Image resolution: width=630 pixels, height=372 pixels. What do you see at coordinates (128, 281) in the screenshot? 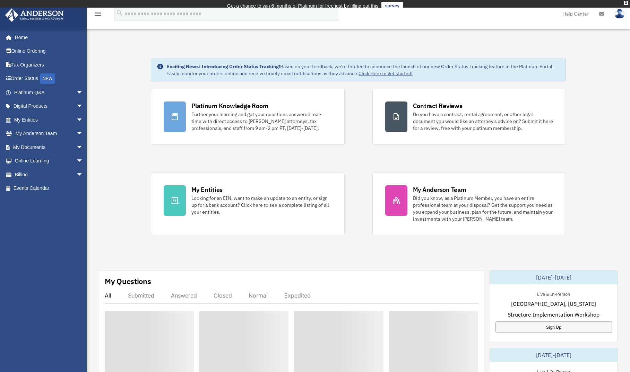
I see `div: My Questions` at bounding box center [128, 281].